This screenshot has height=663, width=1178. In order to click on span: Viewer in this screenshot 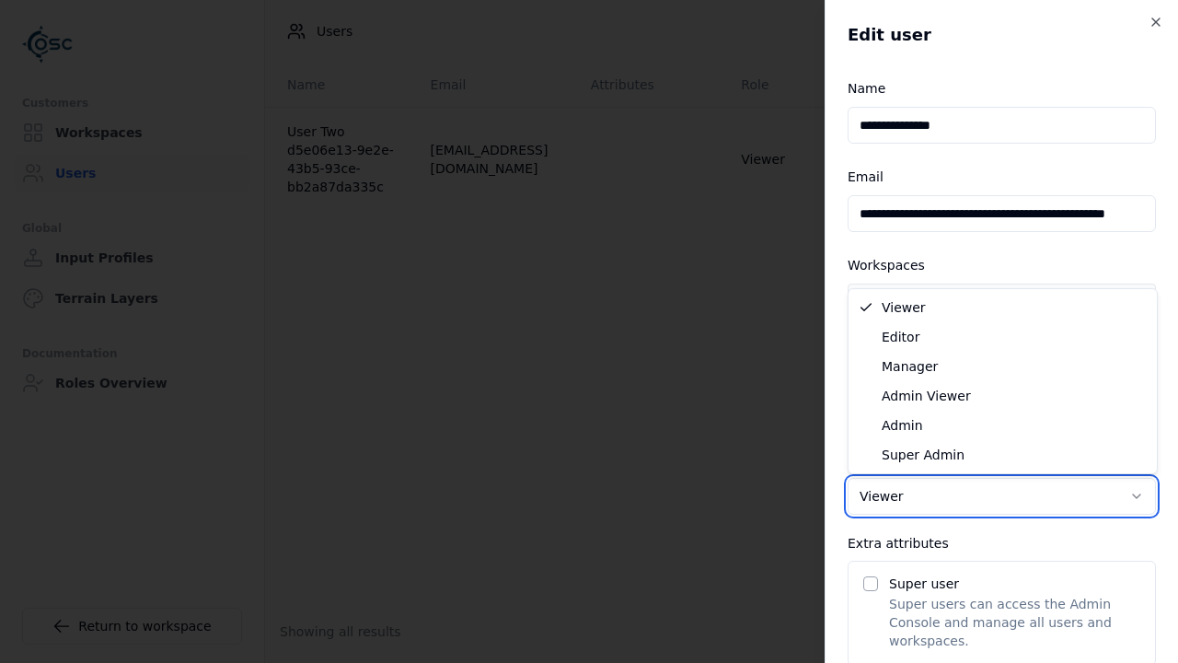, I will do `click(904, 307)`.